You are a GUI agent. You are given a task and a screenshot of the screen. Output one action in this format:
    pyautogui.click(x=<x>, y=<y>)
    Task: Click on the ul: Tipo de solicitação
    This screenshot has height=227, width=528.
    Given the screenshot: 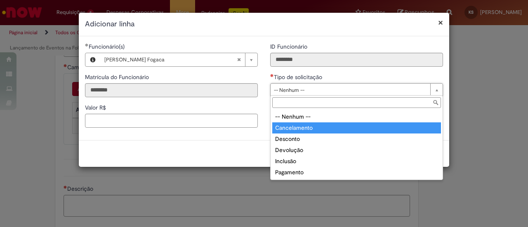 What is the action you would take?
    pyautogui.click(x=357, y=145)
    